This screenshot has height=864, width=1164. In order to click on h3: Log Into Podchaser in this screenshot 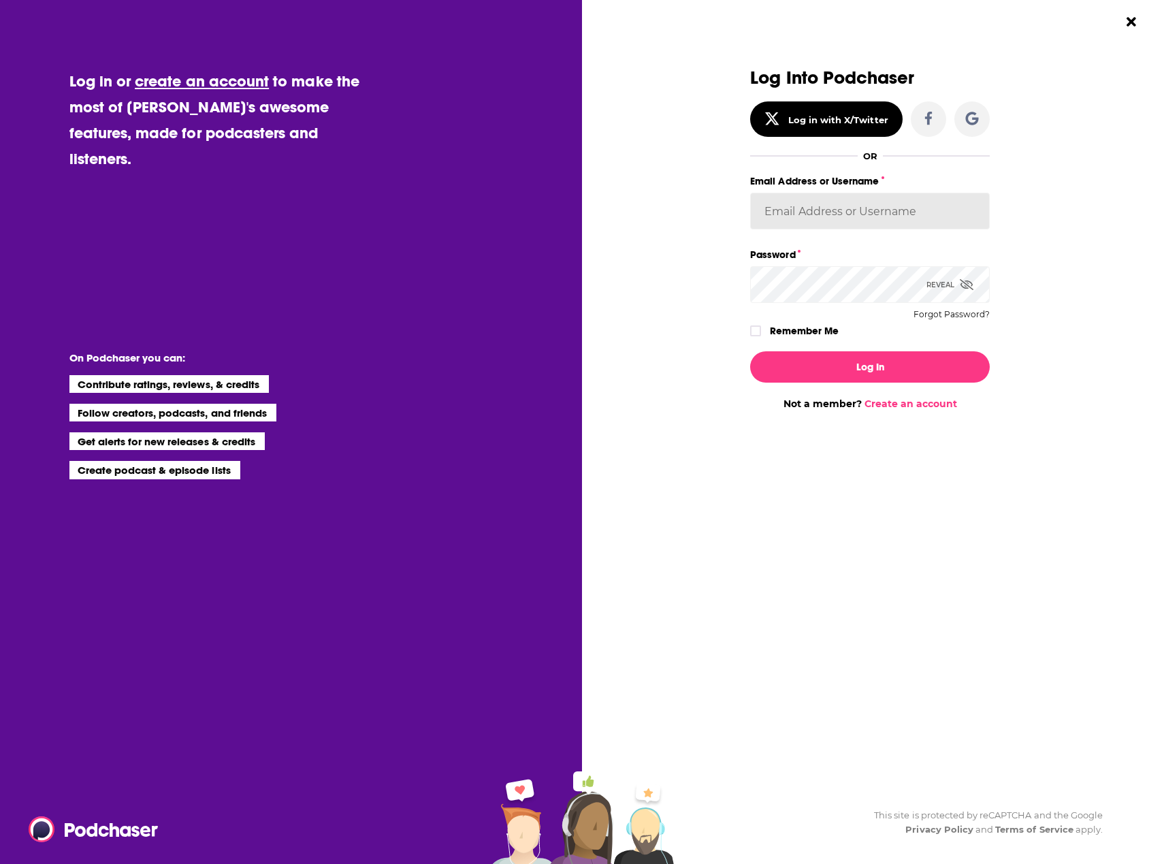, I will do `click(870, 78)`.